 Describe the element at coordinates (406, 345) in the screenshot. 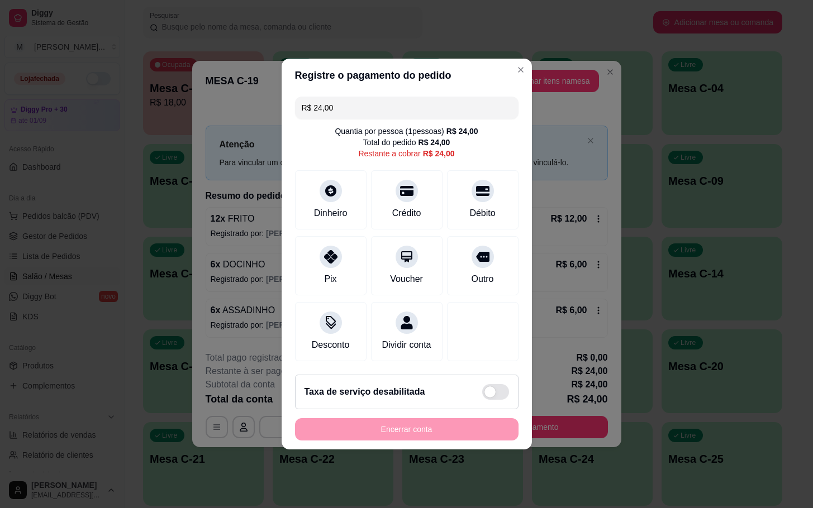

I see `div: Dividir conta` at that location.